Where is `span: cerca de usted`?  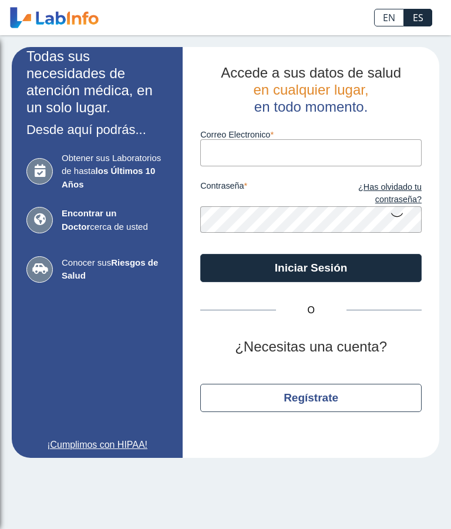
span: cerca de usted is located at coordinates (115, 220).